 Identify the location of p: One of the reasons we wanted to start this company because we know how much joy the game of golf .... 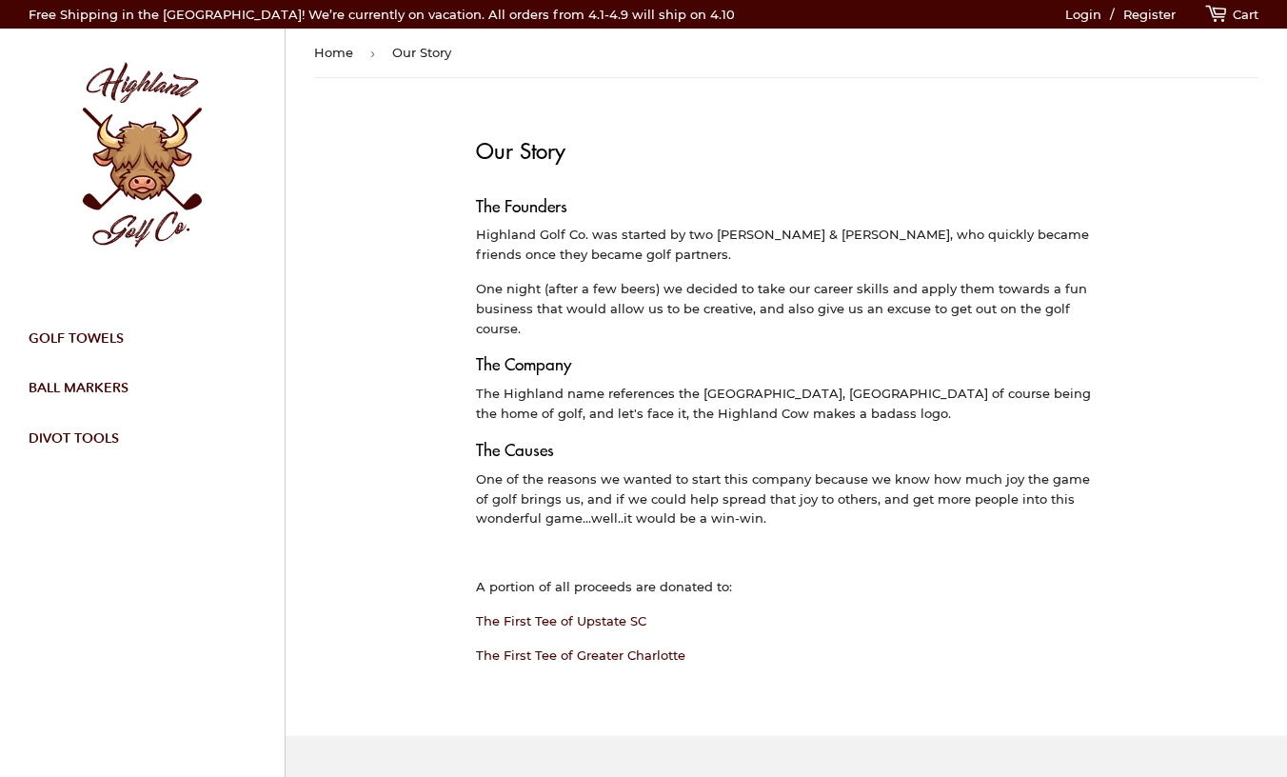
(785, 499).